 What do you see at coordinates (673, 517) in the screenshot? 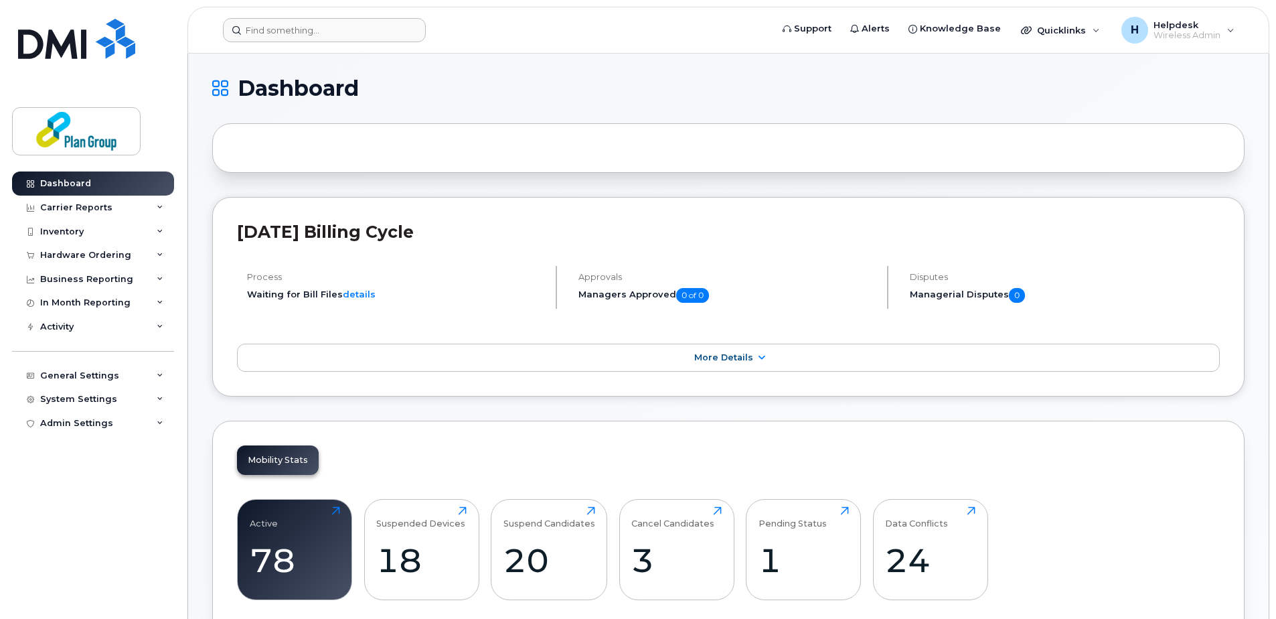
I see `div: Cancel Candidates` at bounding box center [673, 517].